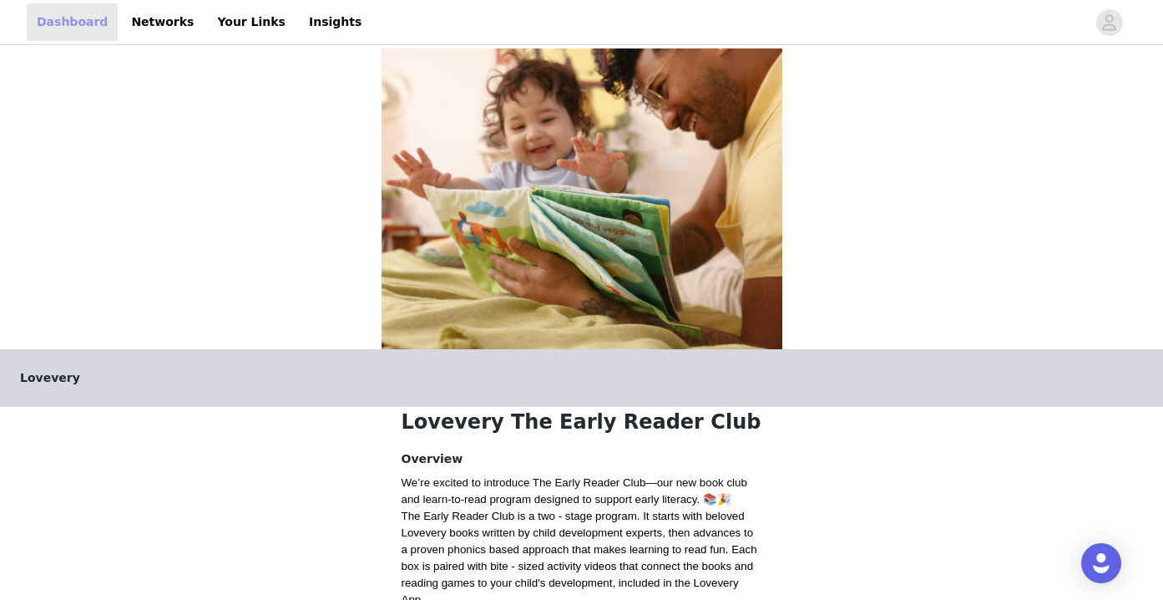  What do you see at coordinates (1102, 563) in the screenshot?
I see `div: Open Intercom Messenger` at bounding box center [1102, 563].